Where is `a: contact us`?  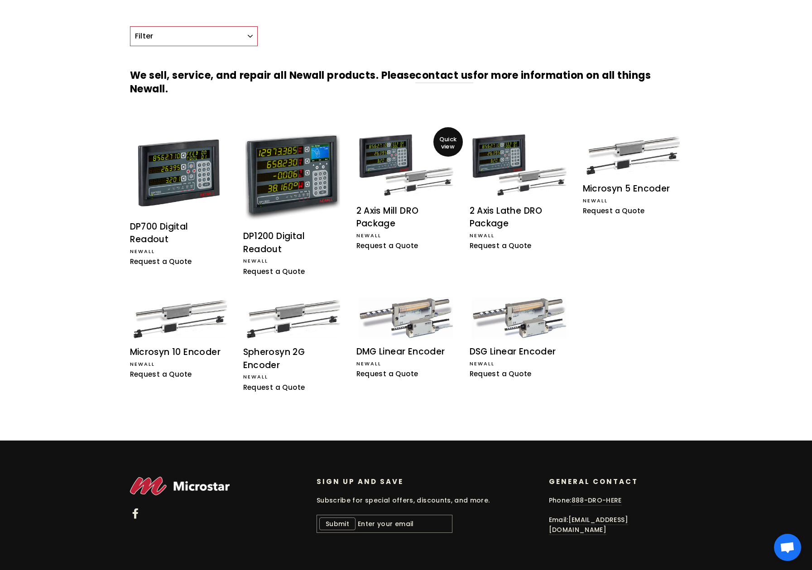
a: contact us is located at coordinates (444, 76).